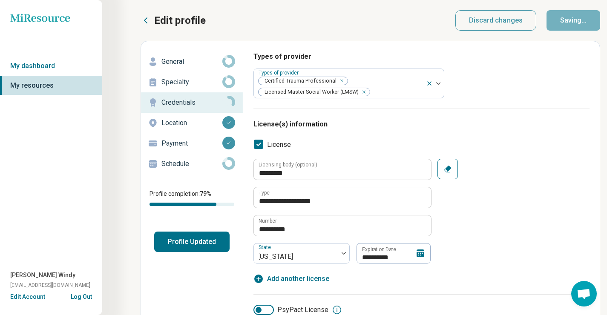  What do you see at coordinates (421, 124) in the screenshot?
I see `h3: License(s) information` at bounding box center [421, 124].